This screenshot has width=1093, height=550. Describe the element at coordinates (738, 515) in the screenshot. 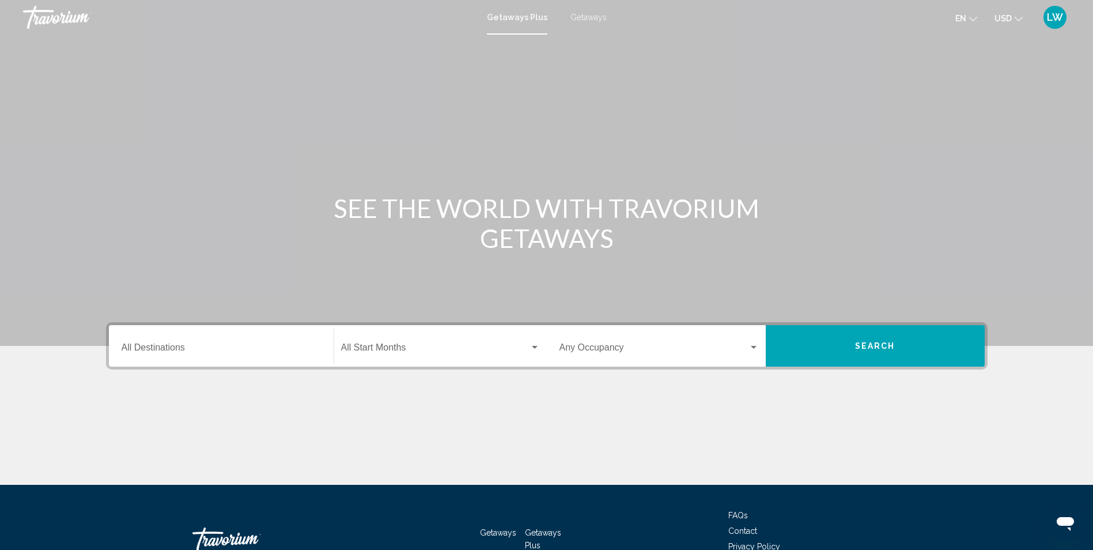

I see `span: FAQs` at that location.